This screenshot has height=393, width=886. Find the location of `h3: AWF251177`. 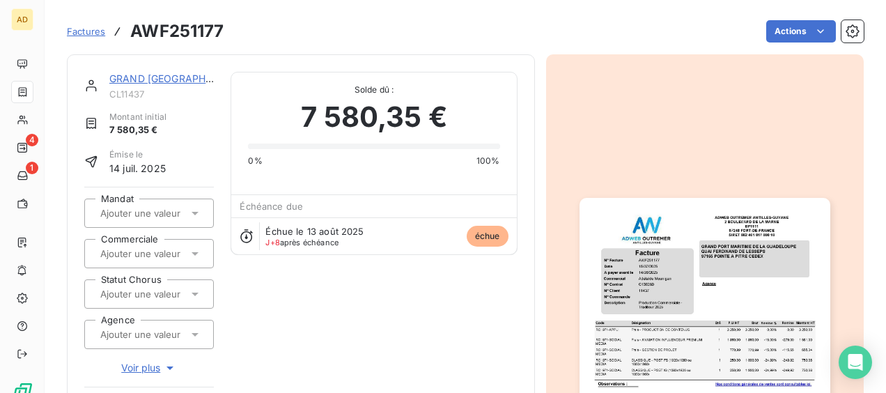

h3: AWF251177 is located at coordinates (177, 31).